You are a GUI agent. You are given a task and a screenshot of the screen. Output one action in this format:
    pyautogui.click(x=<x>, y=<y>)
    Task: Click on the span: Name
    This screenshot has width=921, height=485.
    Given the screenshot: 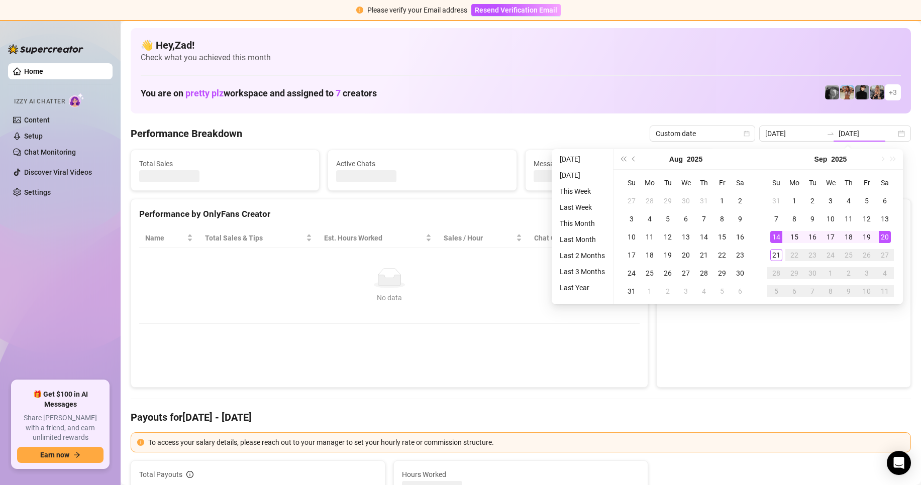 What is the action you would take?
    pyautogui.click(x=165, y=238)
    